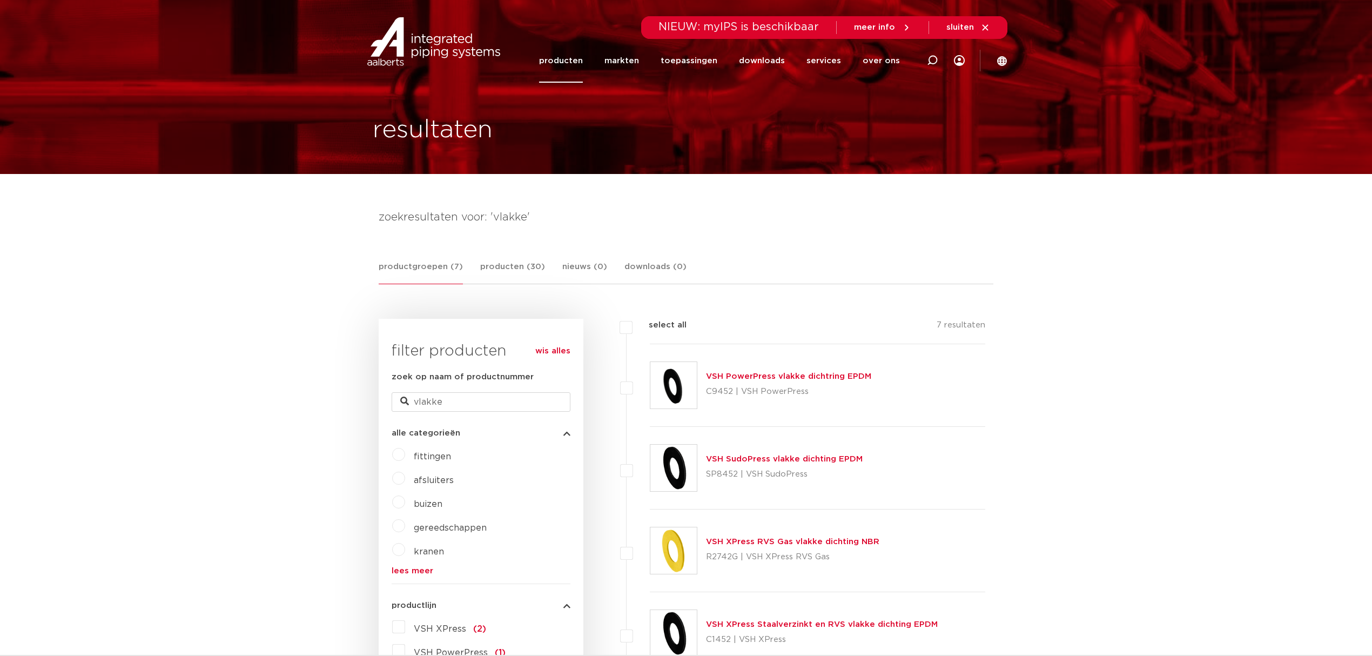 The height and width of the screenshot is (656, 1372). I want to click on a: VSH XPress RVS Gas vlakke dichting NBR, so click(792, 541).